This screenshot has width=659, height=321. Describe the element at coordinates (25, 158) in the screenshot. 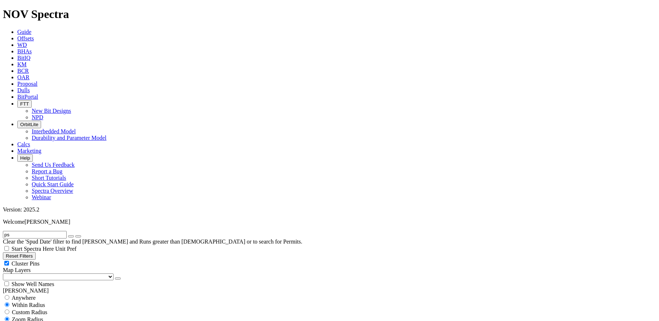

I see `button: Help` at that location.